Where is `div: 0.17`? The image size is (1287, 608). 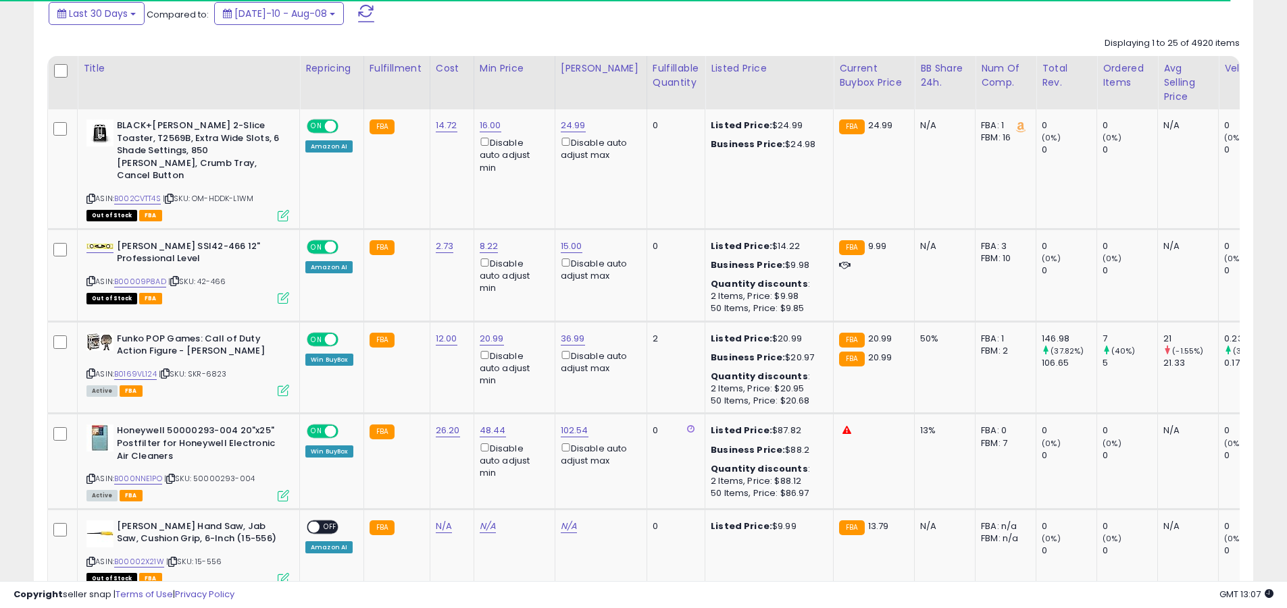
div: 0.17 is located at coordinates (1251, 363).